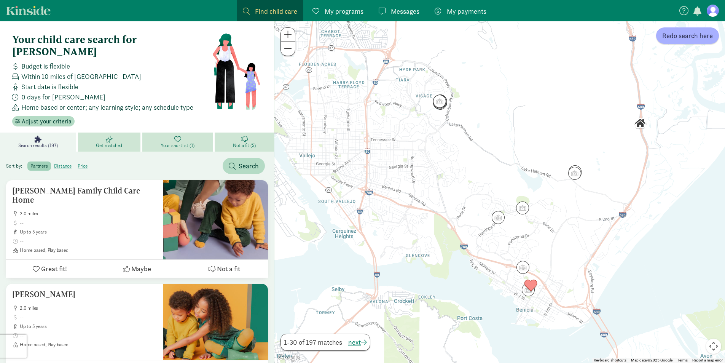 This screenshot has width=725, height=363. I want to click on span: Get matched, so click(109, 145).